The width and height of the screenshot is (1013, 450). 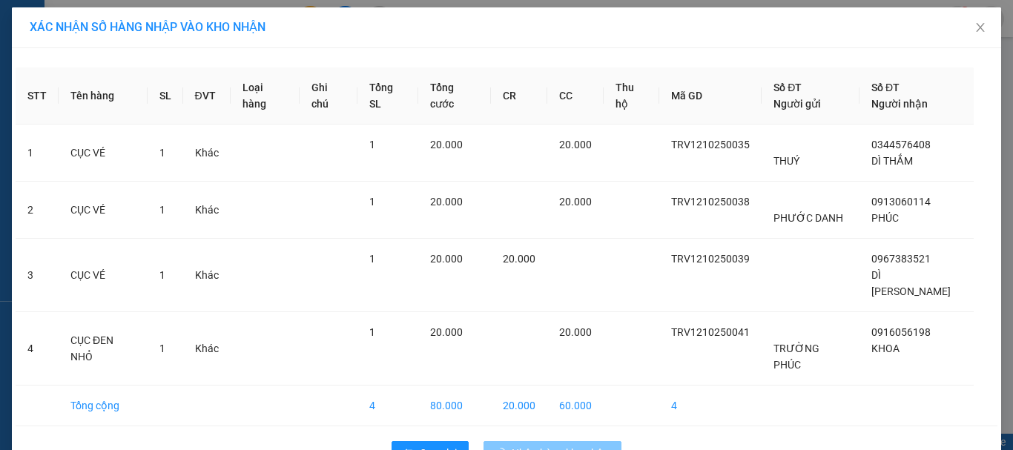 What do you see at coordinates (37, 153) in the screenshot?
I see `td: 1` at bounding box center [37, 153].